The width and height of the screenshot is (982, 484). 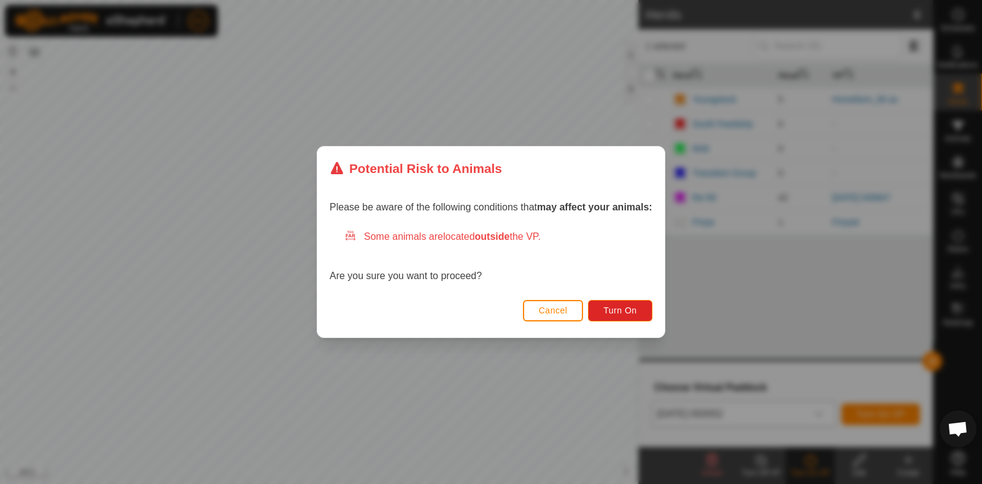 I want to click on div: Open chat, so click(x=958, y=429).